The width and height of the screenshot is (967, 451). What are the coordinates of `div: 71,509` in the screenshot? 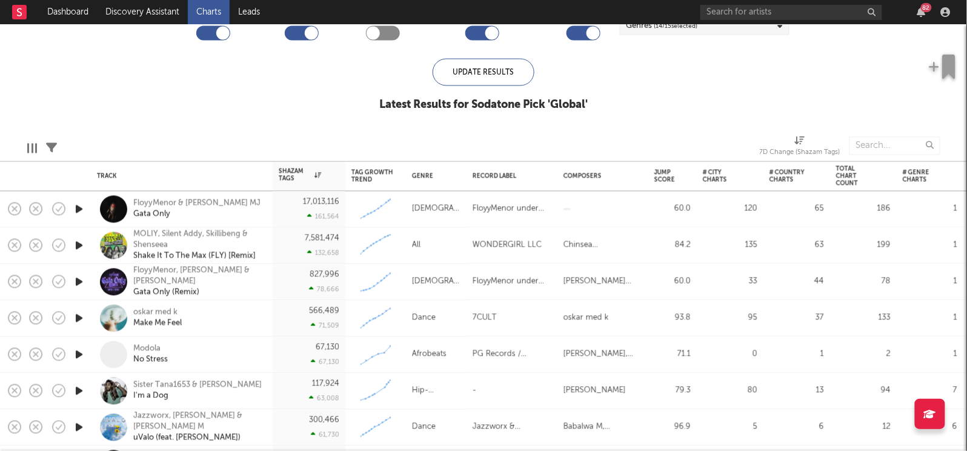 It's located at (325, 325).